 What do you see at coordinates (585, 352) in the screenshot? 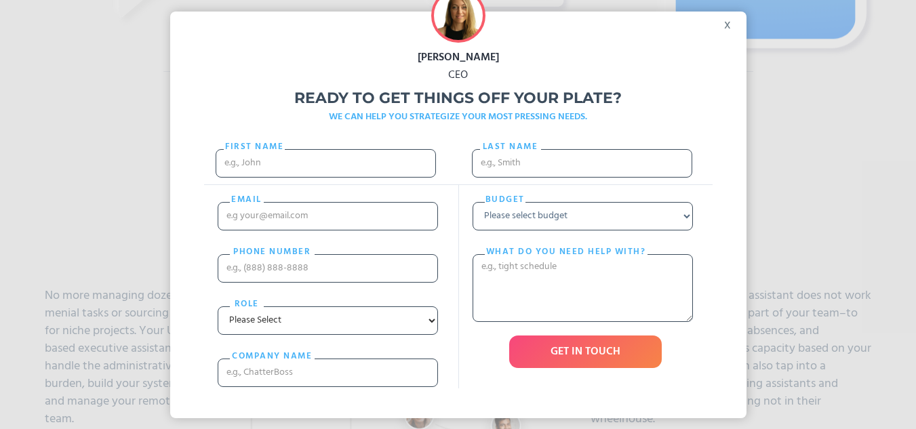
I see `input: GET IN TOUCH` at bounding box center [585, 352].